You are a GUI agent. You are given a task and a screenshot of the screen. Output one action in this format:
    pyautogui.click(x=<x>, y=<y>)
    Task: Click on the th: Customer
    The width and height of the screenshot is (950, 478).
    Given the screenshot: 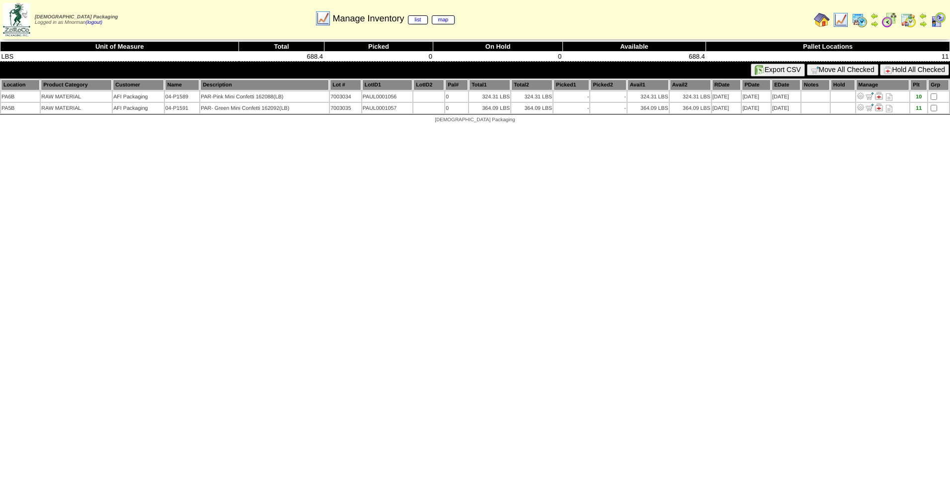 What is the action you would take?
    pyautogui.click(x=138, y=85)
    